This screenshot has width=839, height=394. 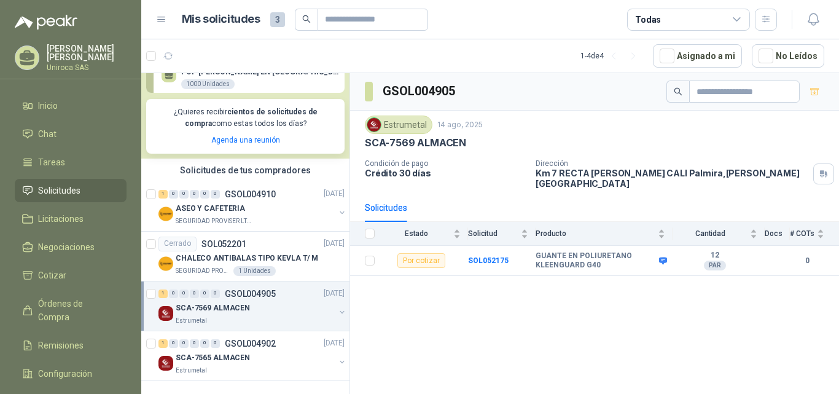 I want to click on p: ¿Quieres recibir como estas todos los días?, so click(x=245, y=118).